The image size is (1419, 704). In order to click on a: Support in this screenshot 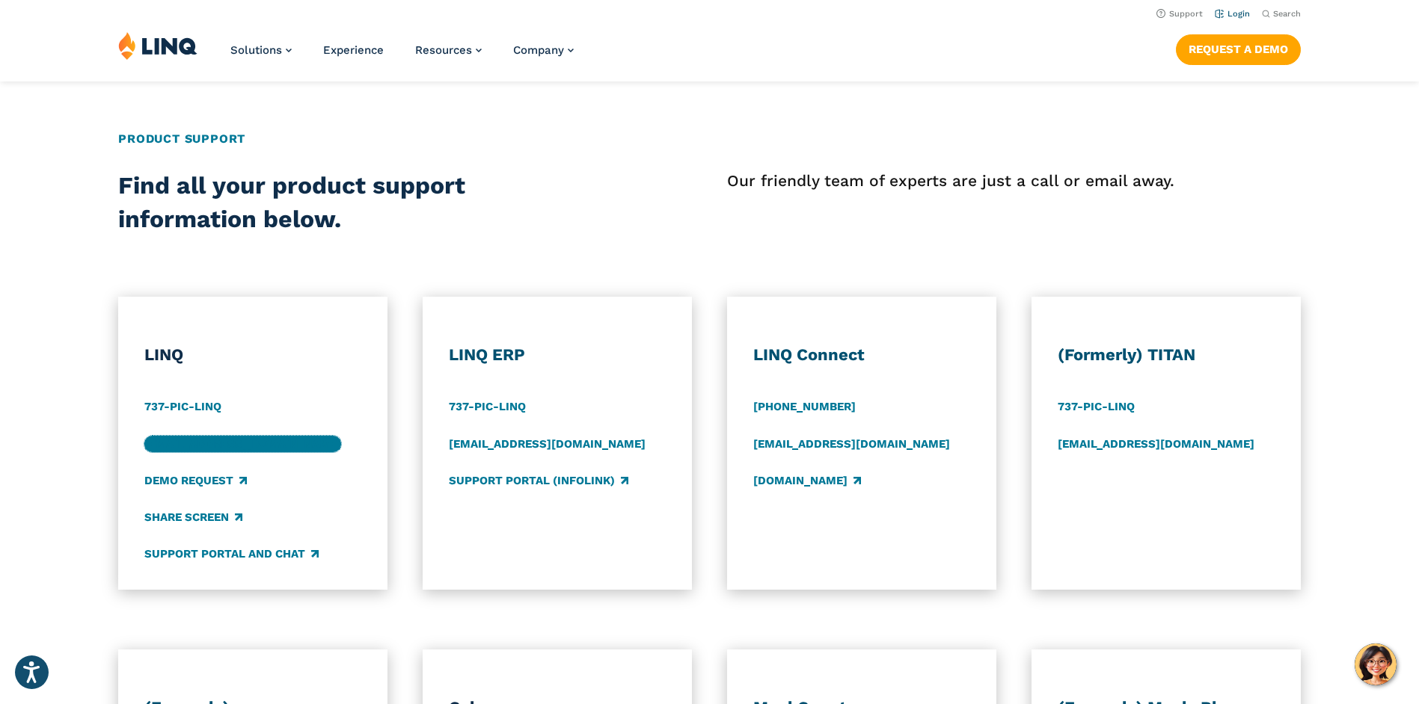, I will do `click(1179, 13)`.